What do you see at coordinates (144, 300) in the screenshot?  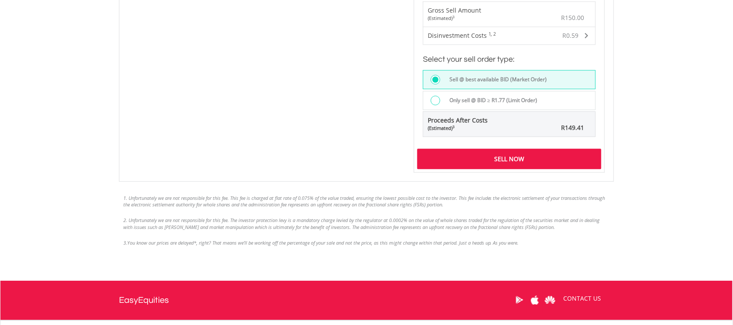 I see `div: EasyEquities` at bounding box center [144, 300].